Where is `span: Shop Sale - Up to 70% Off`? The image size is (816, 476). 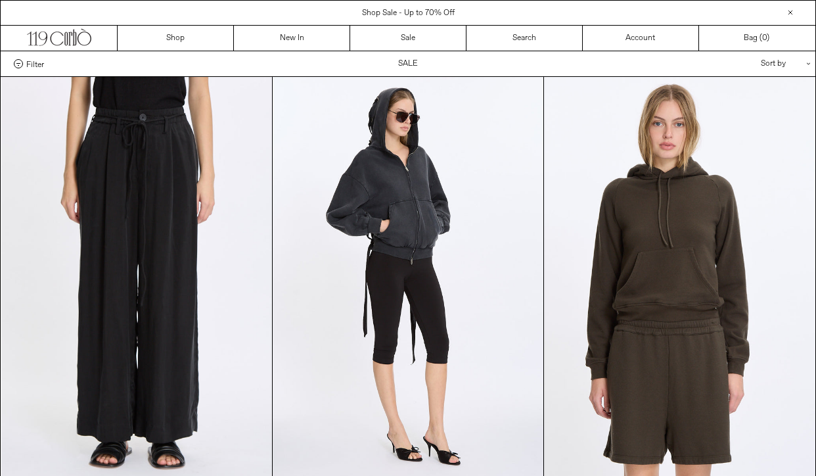 span: Shop Sale - Up to 70% Off is located at coordinates (408, 13).